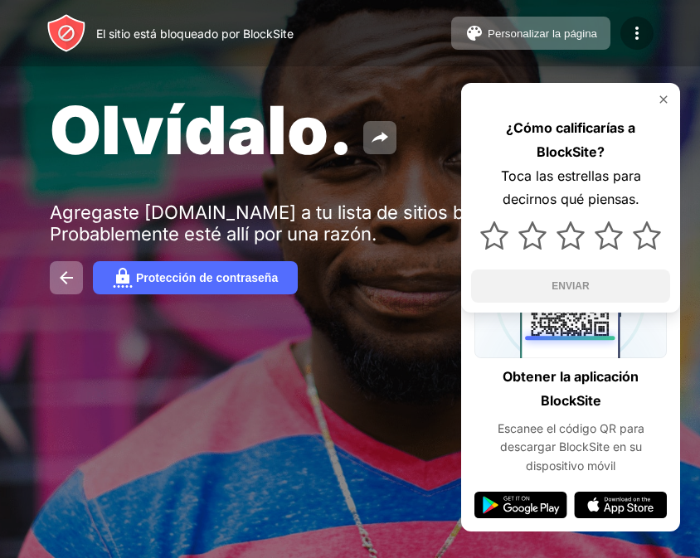 This screenshot has height=558, width=700. I want to click on button: Protección de contraseña, so click(195, 278).